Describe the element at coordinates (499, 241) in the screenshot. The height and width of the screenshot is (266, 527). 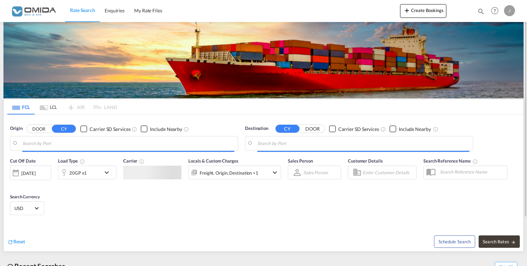
I see `span: Search Rates` at that location.